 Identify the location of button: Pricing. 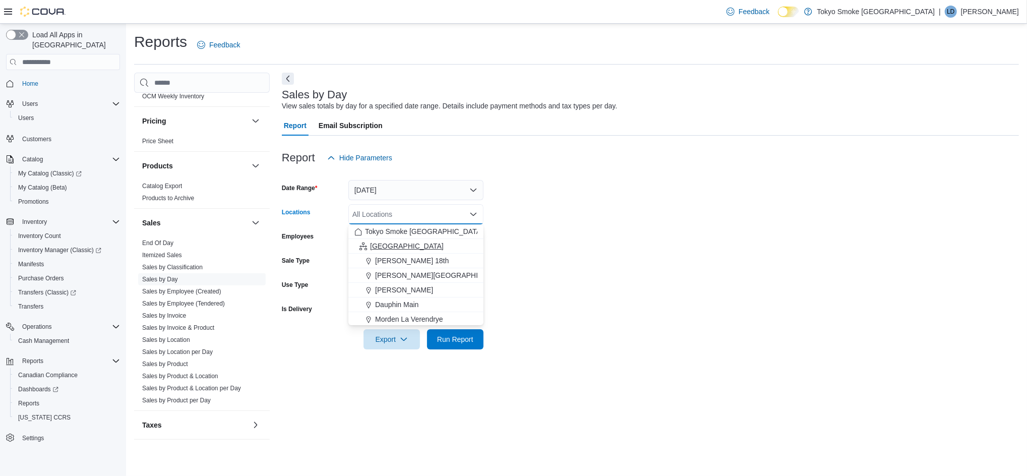
(195, 121).